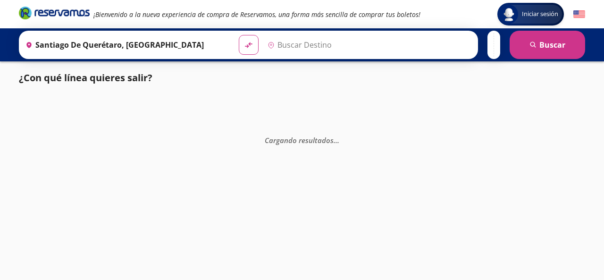  I want to click on a: Brand Logo, so click(54, 14).